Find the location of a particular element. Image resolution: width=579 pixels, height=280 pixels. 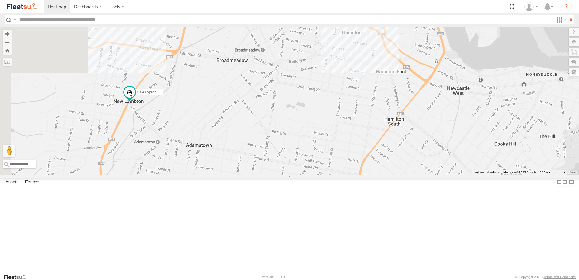

img: fleetsu-logo-horizontal.svg is located at coordinates (22, 6).